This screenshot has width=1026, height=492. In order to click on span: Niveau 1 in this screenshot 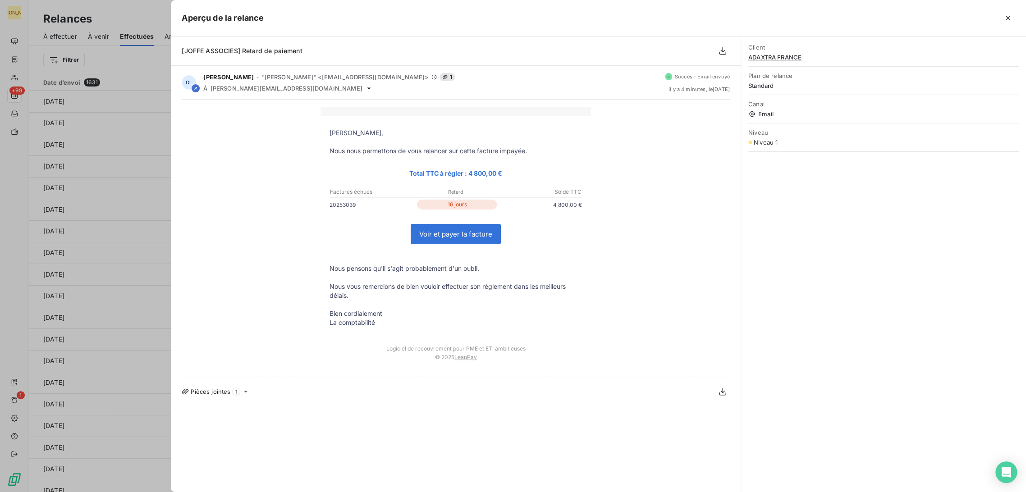, I will do `click(766, 142)`.